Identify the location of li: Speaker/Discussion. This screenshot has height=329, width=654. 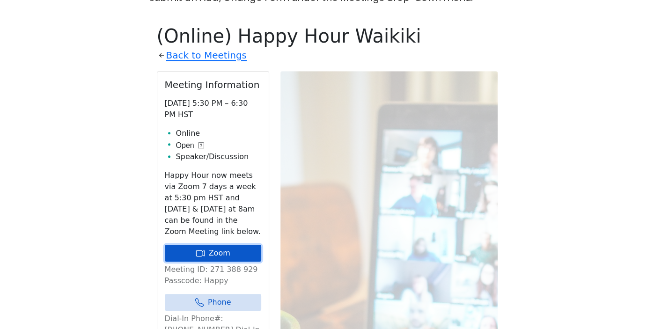
(219, 157).